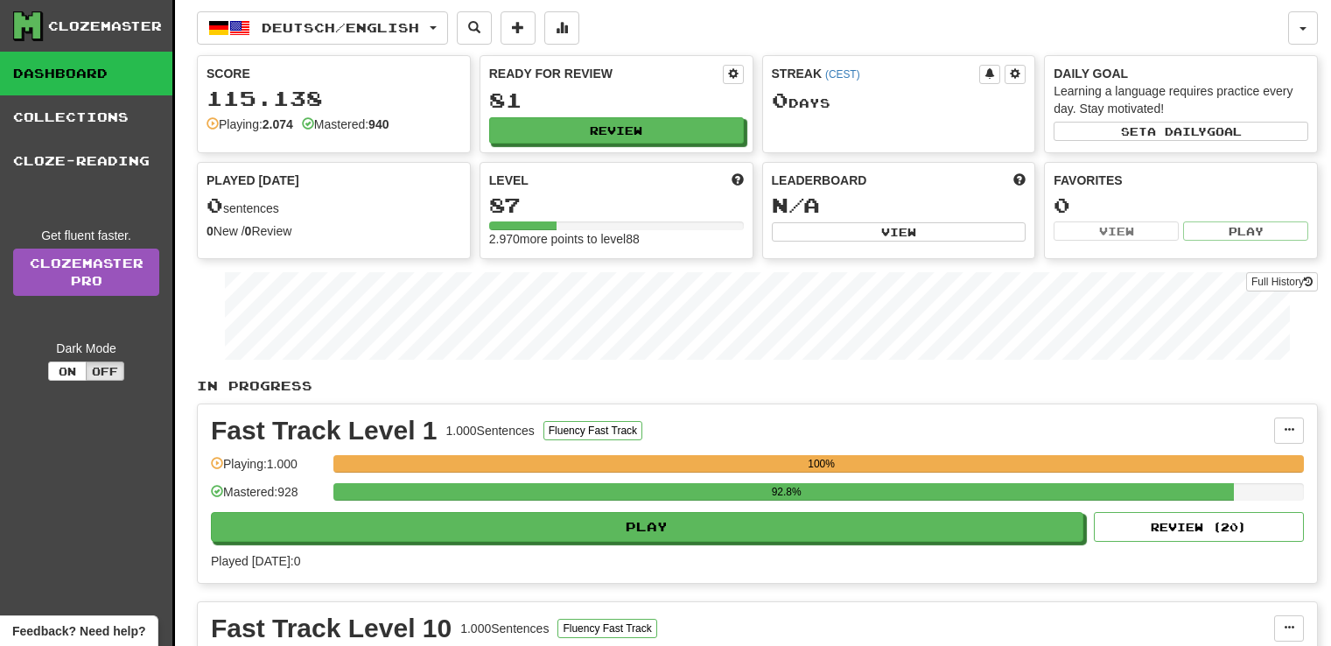 The height and width of the screenshot is (646, 1331). What do you see at coordinates (333, 74) in the screenshot?
I see `div: Score` at bounding box center [333, 74].